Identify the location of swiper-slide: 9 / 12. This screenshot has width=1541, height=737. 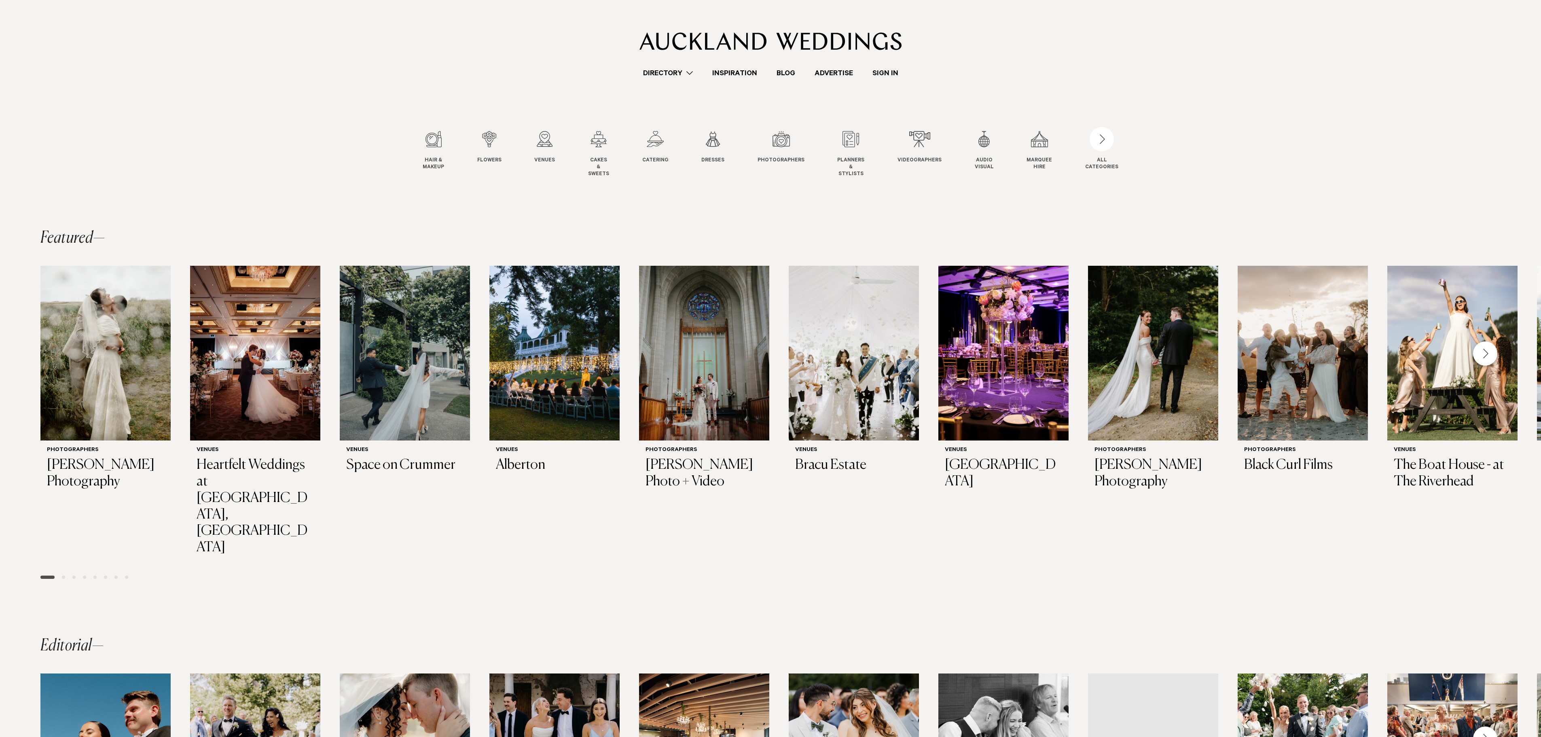
(928, 154).